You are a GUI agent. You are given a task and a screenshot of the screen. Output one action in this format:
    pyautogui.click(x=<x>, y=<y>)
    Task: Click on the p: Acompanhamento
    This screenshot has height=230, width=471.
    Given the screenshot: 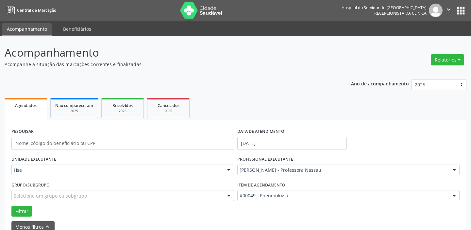 What is the action you would take?
    pyautogui.click(x=166, y=53)
    